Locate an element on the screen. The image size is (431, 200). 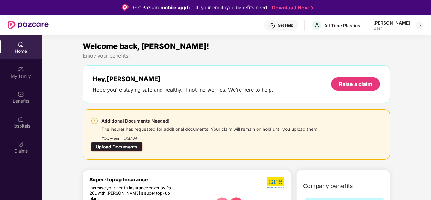
span: Company benefits is located at coordinates (328, 186).